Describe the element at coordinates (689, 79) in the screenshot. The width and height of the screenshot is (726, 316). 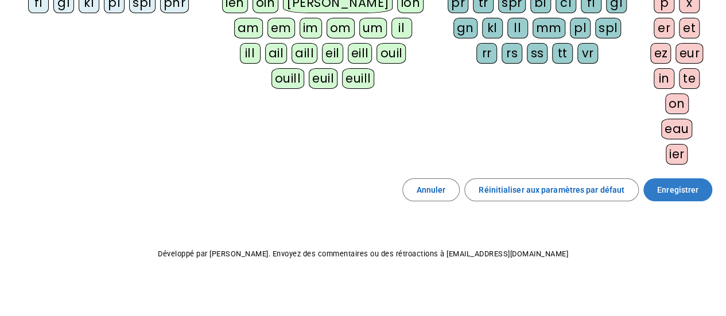
I see `div: te` at that location.